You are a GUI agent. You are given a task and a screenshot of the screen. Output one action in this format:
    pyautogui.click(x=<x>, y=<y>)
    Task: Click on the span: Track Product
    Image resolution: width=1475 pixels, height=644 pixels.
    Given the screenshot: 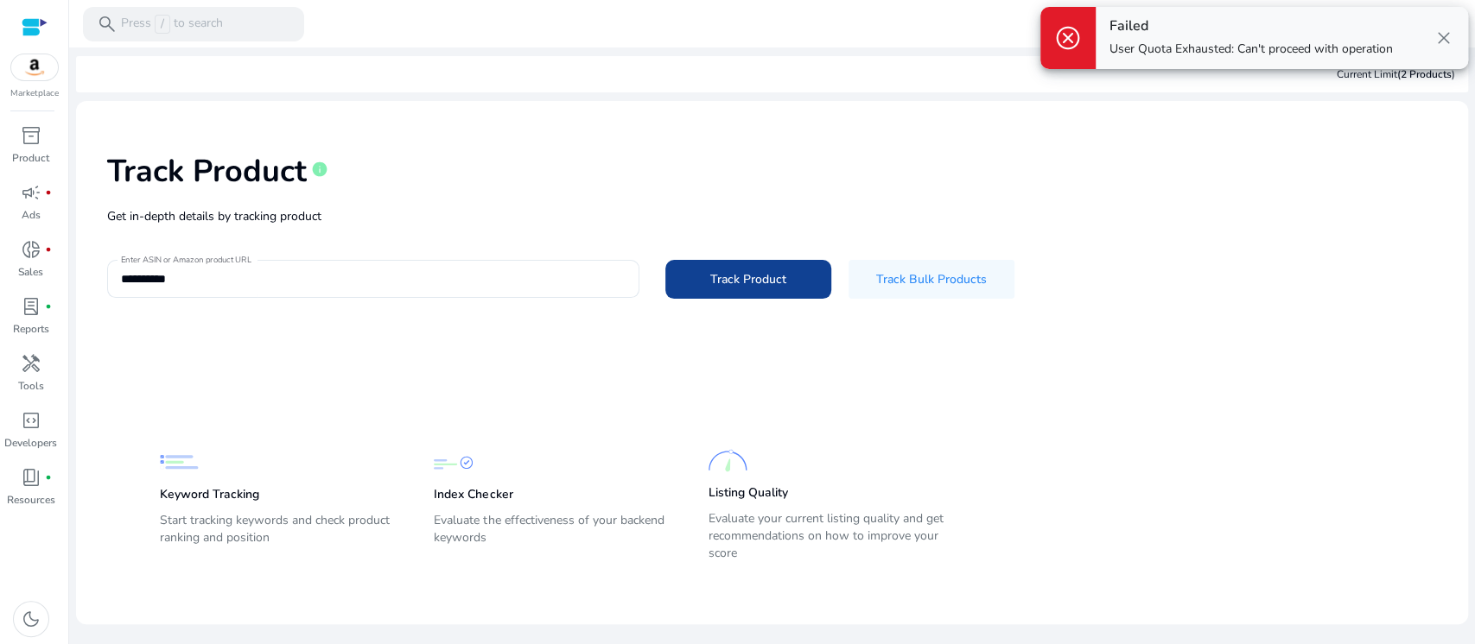 What is the action you would take?
    pyautogui.click(x=748, y=279)
    